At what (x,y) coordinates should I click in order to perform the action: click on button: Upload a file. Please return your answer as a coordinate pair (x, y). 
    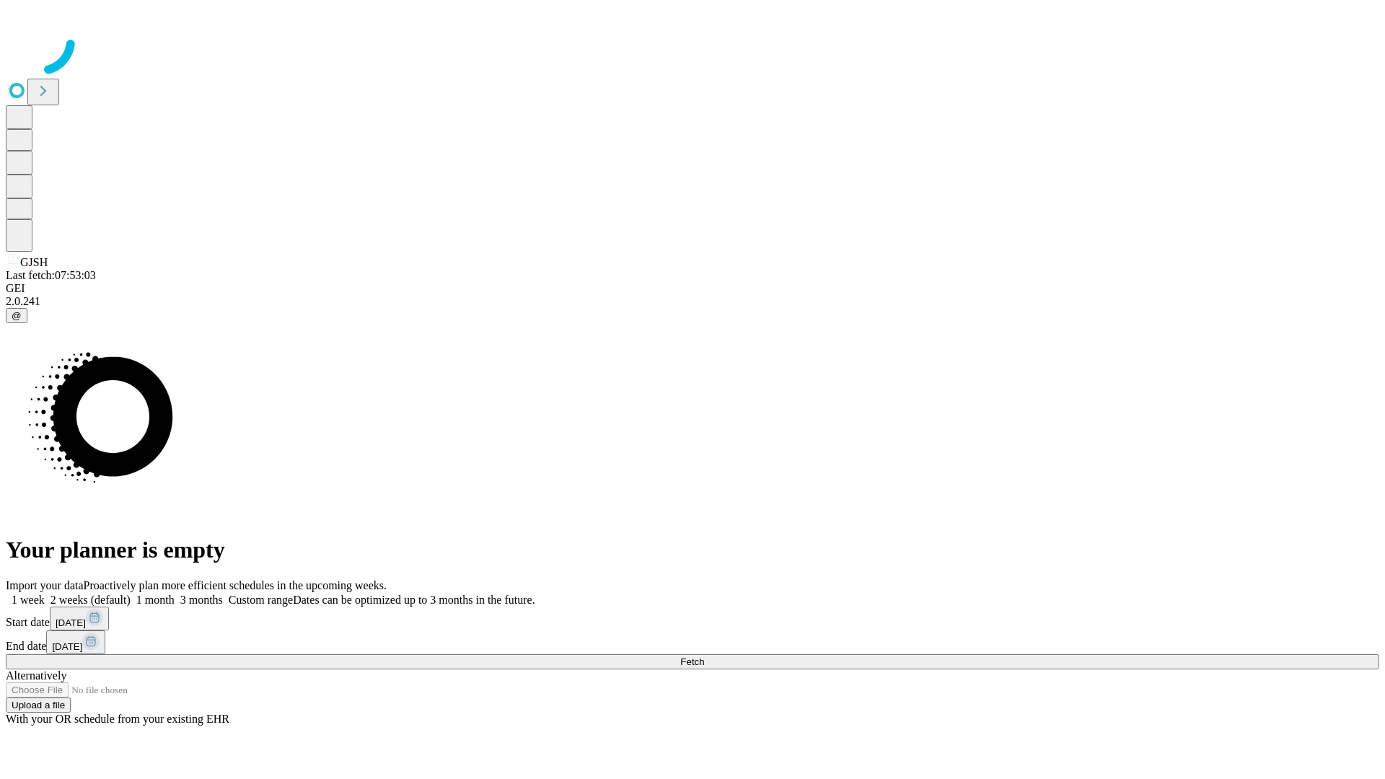
    Looking at the image, I should click on (38, 705).